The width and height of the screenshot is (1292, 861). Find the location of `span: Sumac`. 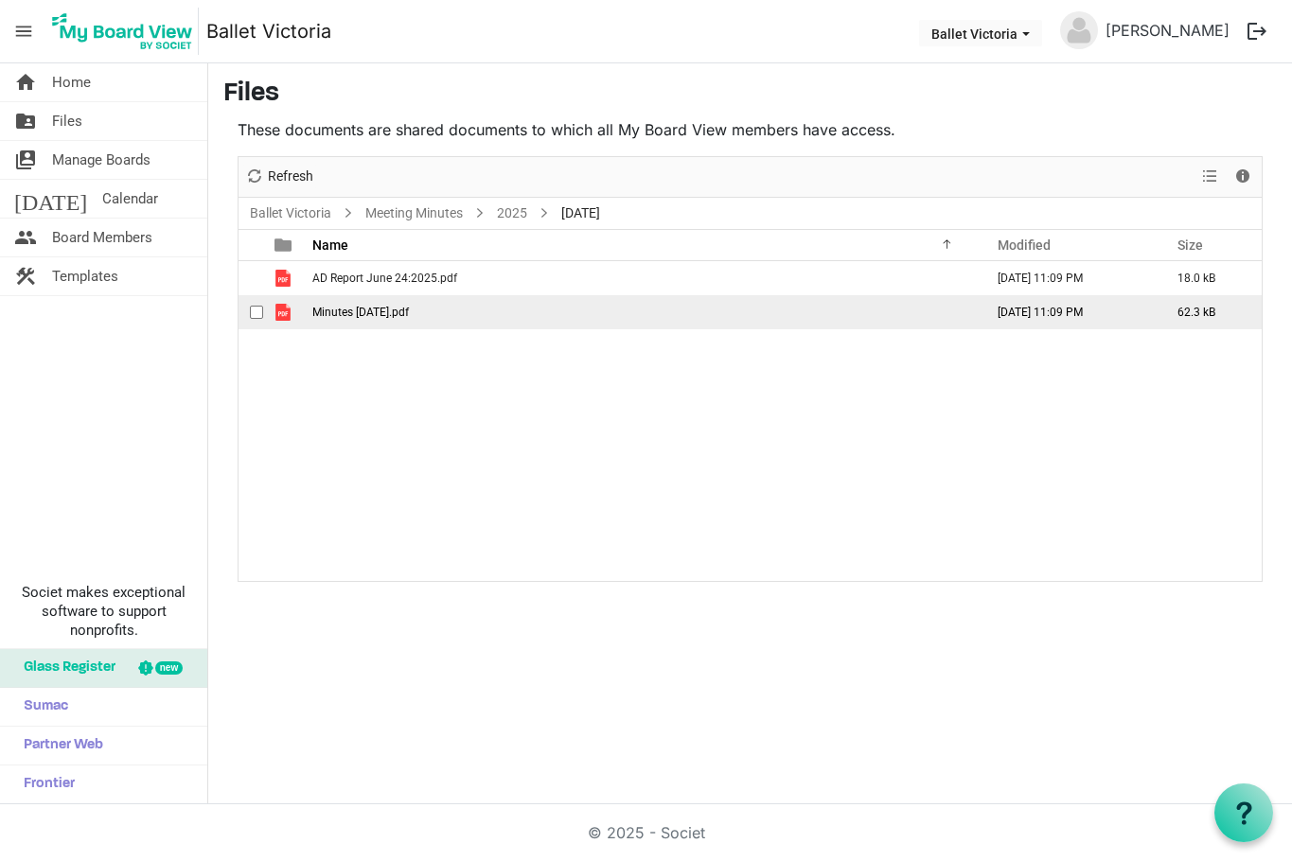

span: Sumac is located at coordinates (41, 707).